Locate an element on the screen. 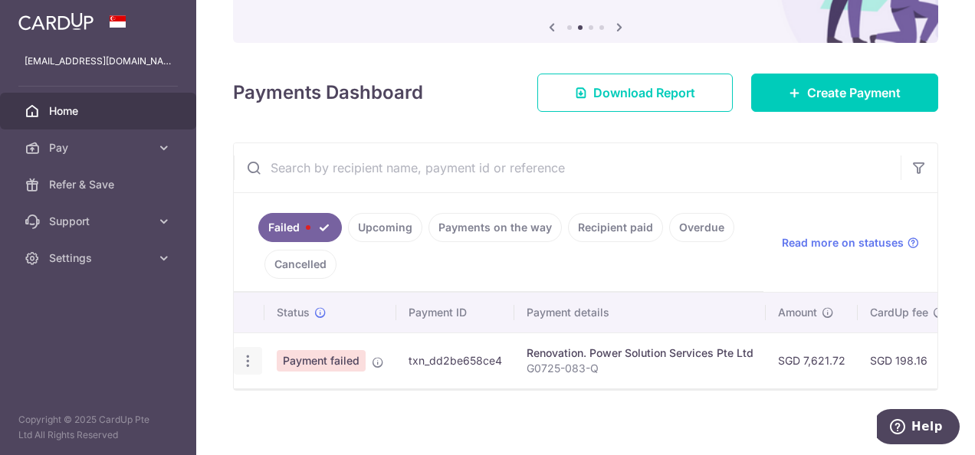  div: Renovation. Power Solution Services Pte Ltd is located at coordinates (640, 353).